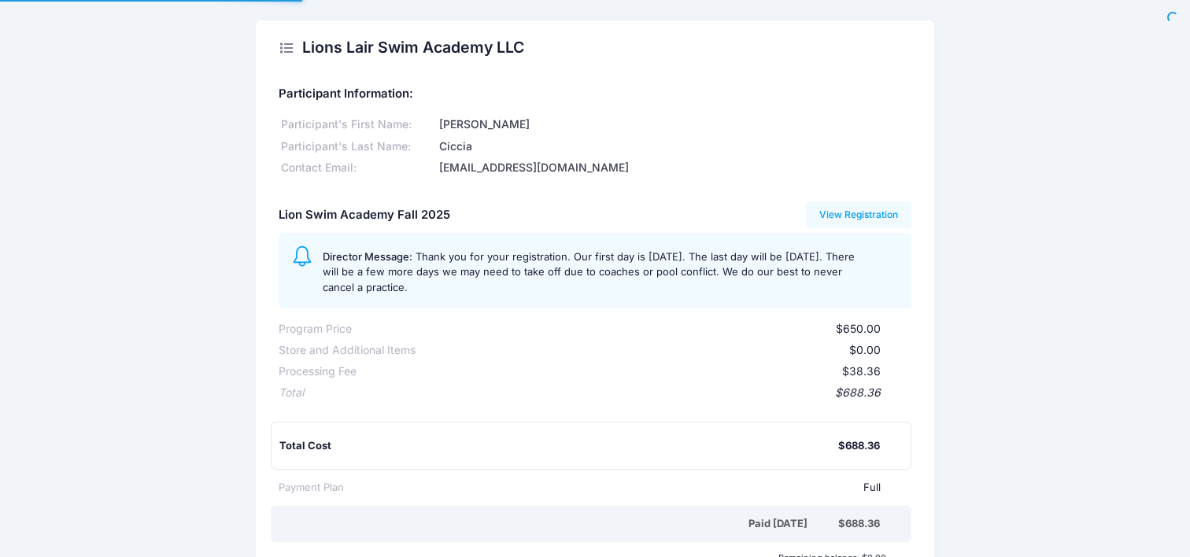 Image resolution: width=1190 pixels, height=557 pixels. I want to click on div: Ciccia, so click(674, 146).